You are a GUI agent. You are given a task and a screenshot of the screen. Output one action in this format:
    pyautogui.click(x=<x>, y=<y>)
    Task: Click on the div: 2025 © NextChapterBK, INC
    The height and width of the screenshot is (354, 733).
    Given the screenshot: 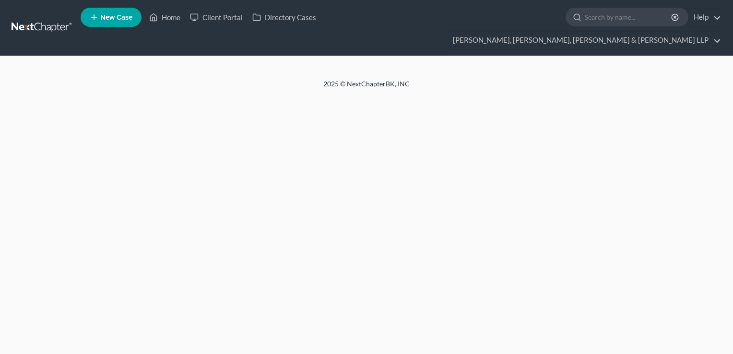 What is the action you would take?
    pyautogui.click(x=366, y=88)
    